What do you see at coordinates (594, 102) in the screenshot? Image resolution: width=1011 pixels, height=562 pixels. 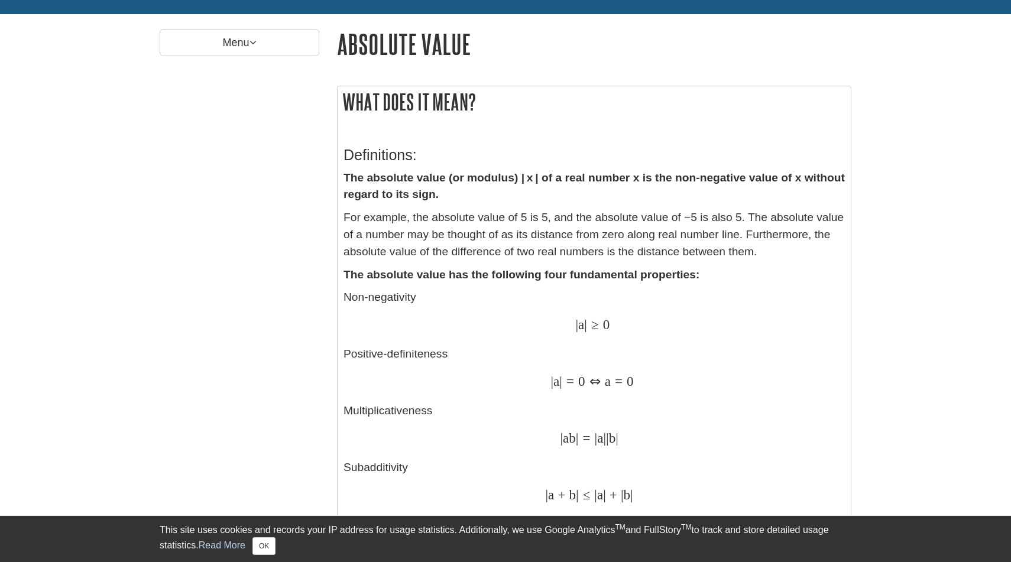 I see `h2: What does it mean?` at bounding box center [594, 102].